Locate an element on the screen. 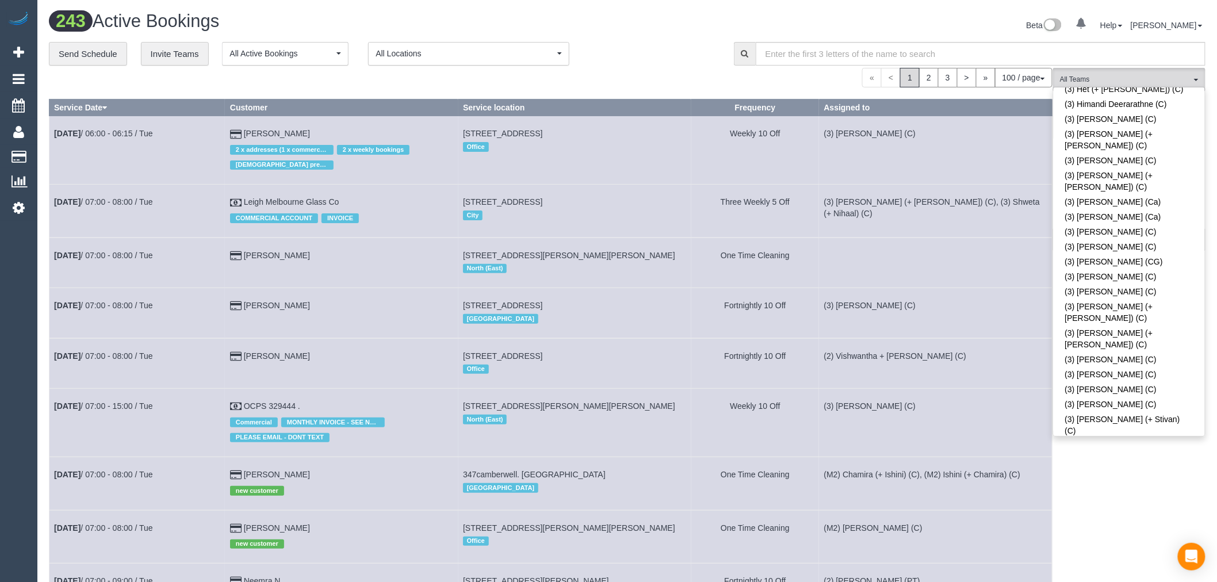 The height and width of the screenshot is (582, 1217). a: Beta is located at coordinates (1045, 25).